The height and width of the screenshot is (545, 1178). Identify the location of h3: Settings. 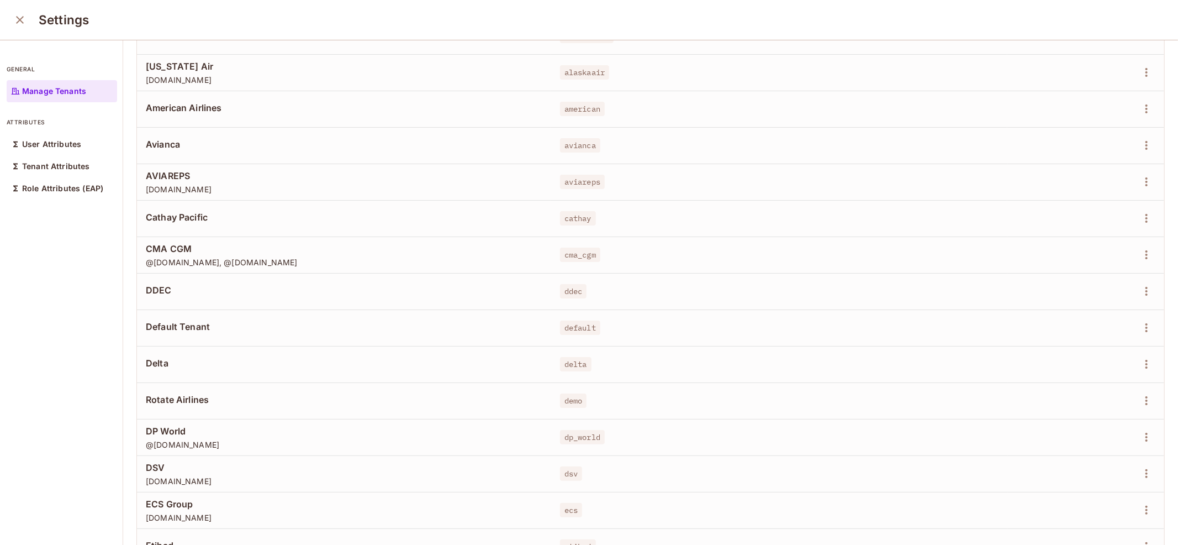
(64, 20).